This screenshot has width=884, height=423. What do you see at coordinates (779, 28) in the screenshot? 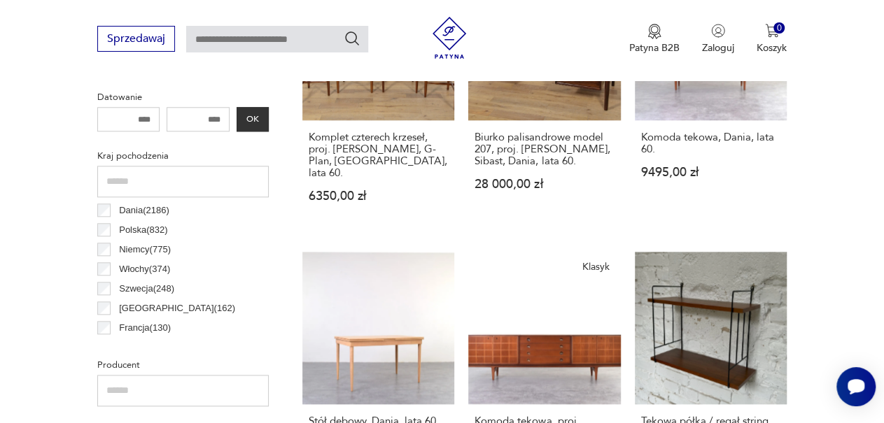
I see `div: 0` at bounding box center [779, 28].